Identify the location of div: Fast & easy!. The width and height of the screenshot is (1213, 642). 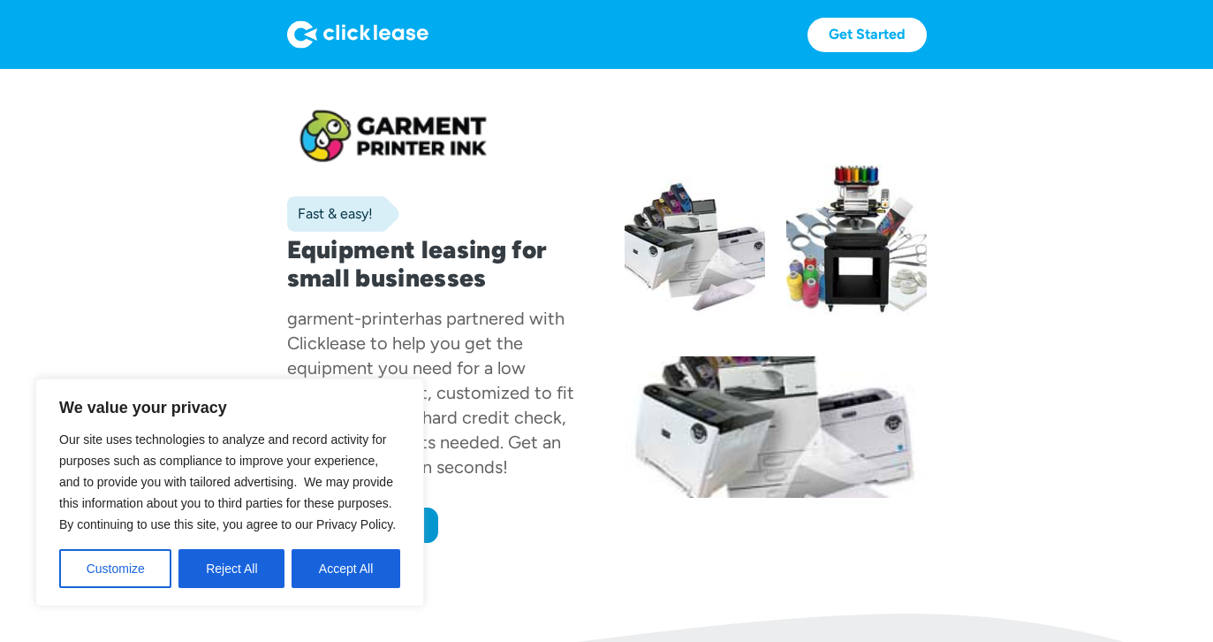
(330, 214).